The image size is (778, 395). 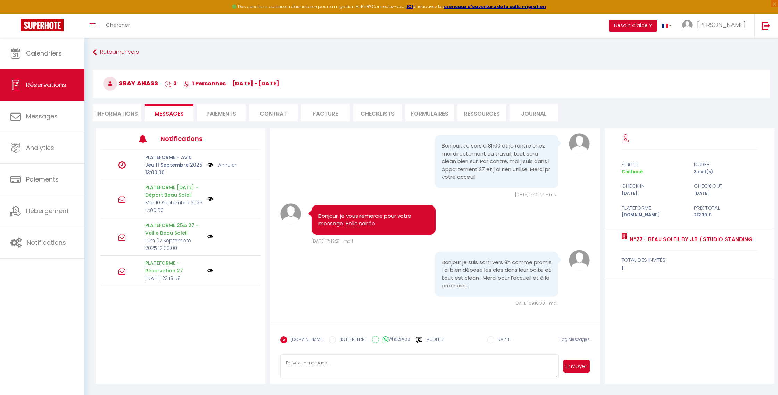 I want to click on div: statut, so click(x=653, y=165).